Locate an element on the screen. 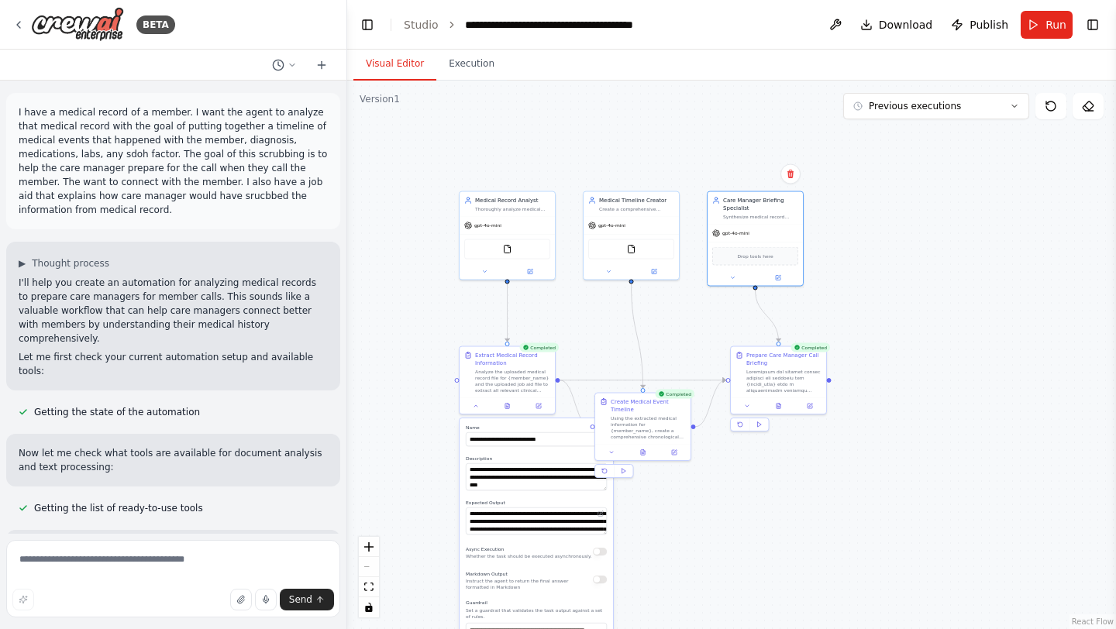  div: Analyze the uploaded medical record file for {member_name} and the uploaded job aid file to extra... is located at coordinates (512, 381).